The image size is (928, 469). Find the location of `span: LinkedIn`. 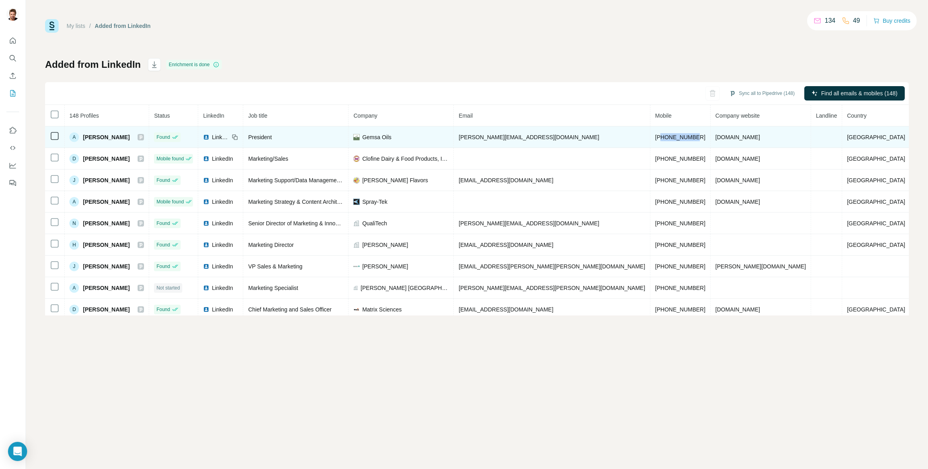

span: LinkedIn is located at coordinates (213, 116).